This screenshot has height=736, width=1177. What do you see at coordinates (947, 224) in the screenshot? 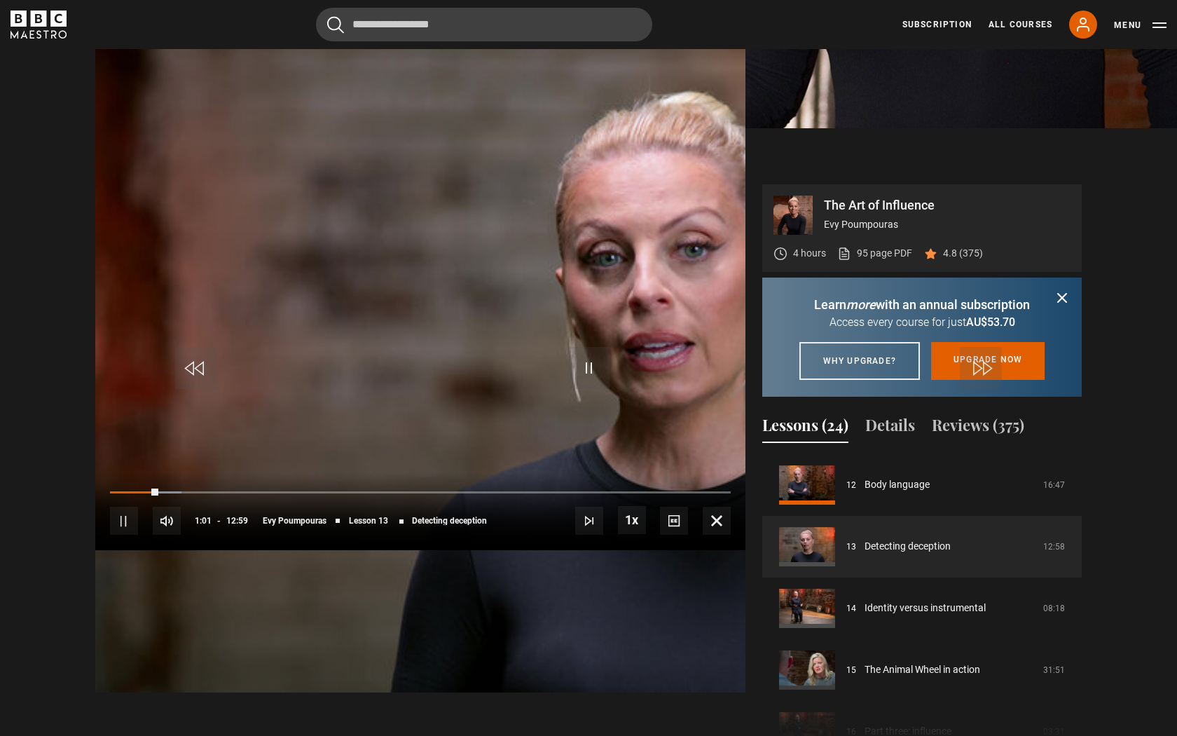
I see `p: Evy Poumpouras` at bounding box center [947, 224].